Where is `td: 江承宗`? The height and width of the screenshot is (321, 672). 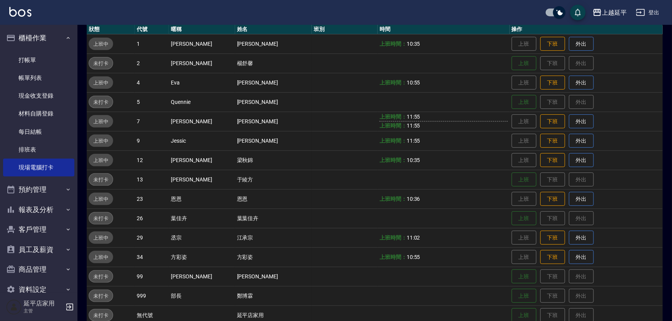 td: 江承宗 is located at coordinates (273, 237).